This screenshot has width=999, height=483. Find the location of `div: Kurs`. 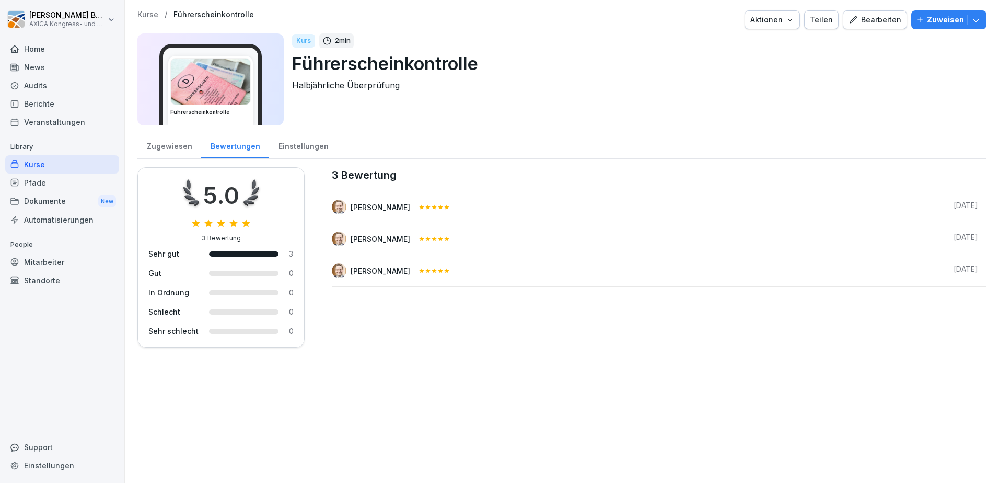

div: Kurs is located at coordinates (304, 41).